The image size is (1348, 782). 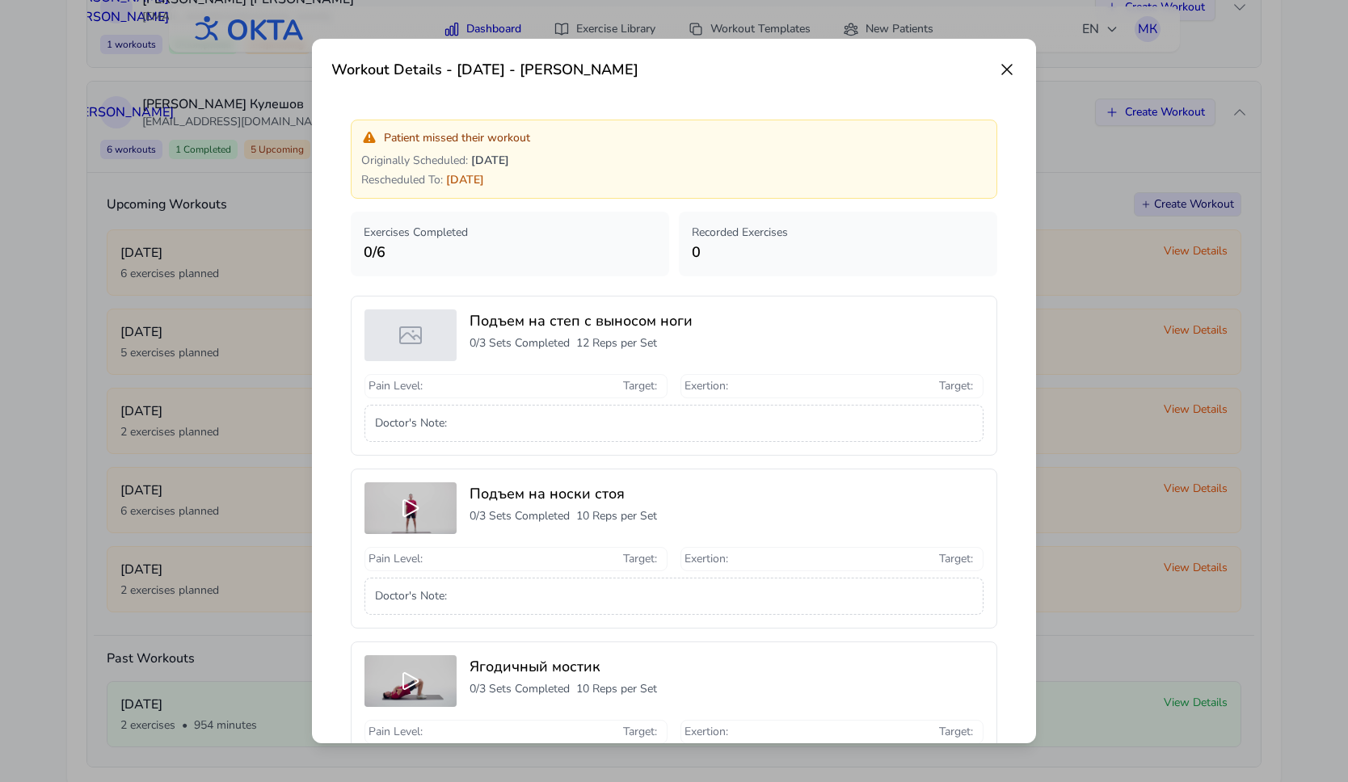 I want to click on h3: Ягодичный мостик, so click(x=726, y=667).